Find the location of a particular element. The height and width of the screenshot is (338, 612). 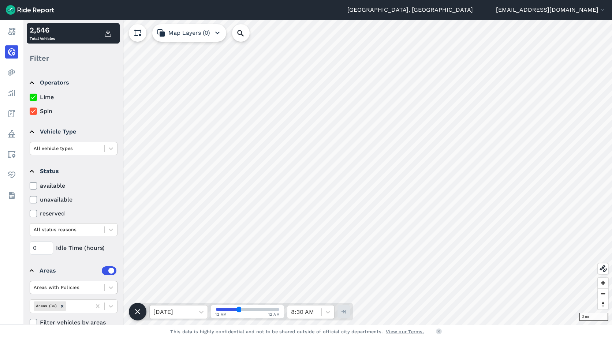

canvas: Map is located at coordinates (317, 172).